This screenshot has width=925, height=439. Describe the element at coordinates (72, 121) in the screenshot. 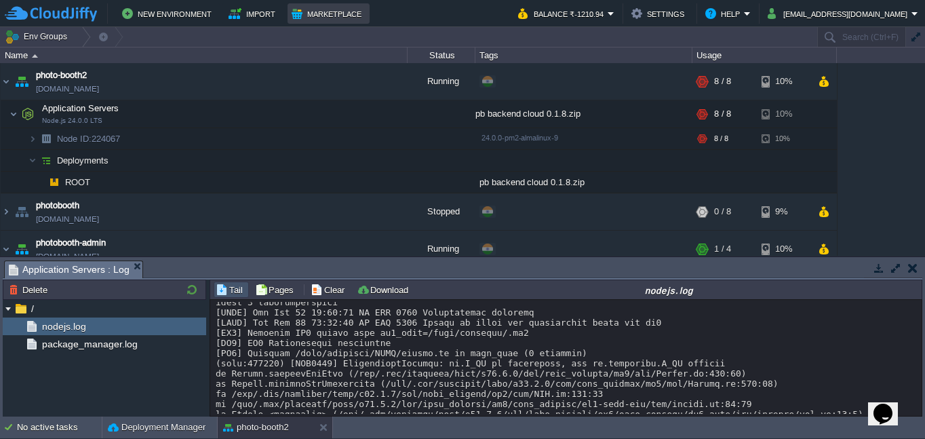

I see `span: Node.js 24.0.0 LTS` at that location.